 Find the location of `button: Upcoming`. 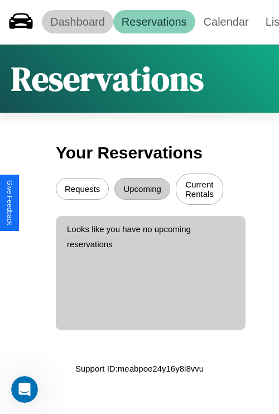

button: Upcoming is located at coordinates (142, 189).